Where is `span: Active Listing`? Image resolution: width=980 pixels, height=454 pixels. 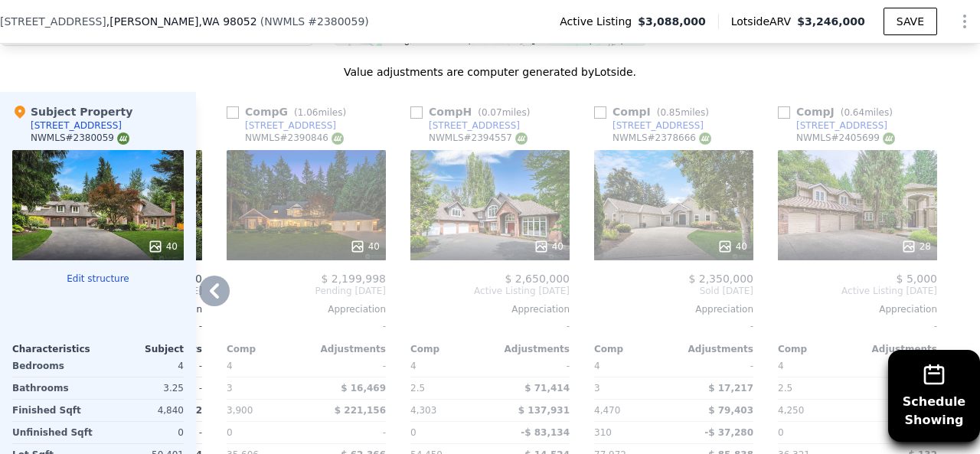
span: Active Listing is located at coordinates (599, 21).